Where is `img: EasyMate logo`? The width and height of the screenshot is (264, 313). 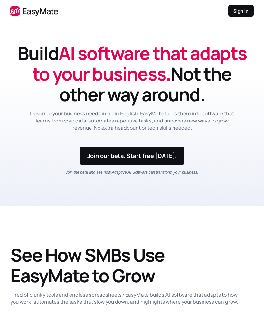
img: EasyMate logo is located at coordinates (34, 11).